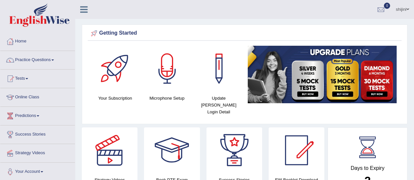 The image size is (414, 180). I want to click on a: Practice Questions, so click(38, 59).